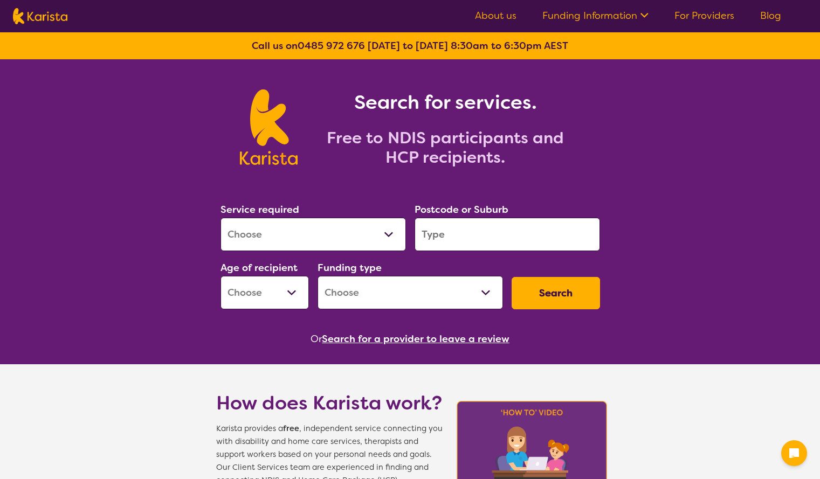 This screenshot has width=820, height=479. Describe the element at coordinates (416, 339) in the screenshot. I see `button: Search for a provider to leave a review` at that location.